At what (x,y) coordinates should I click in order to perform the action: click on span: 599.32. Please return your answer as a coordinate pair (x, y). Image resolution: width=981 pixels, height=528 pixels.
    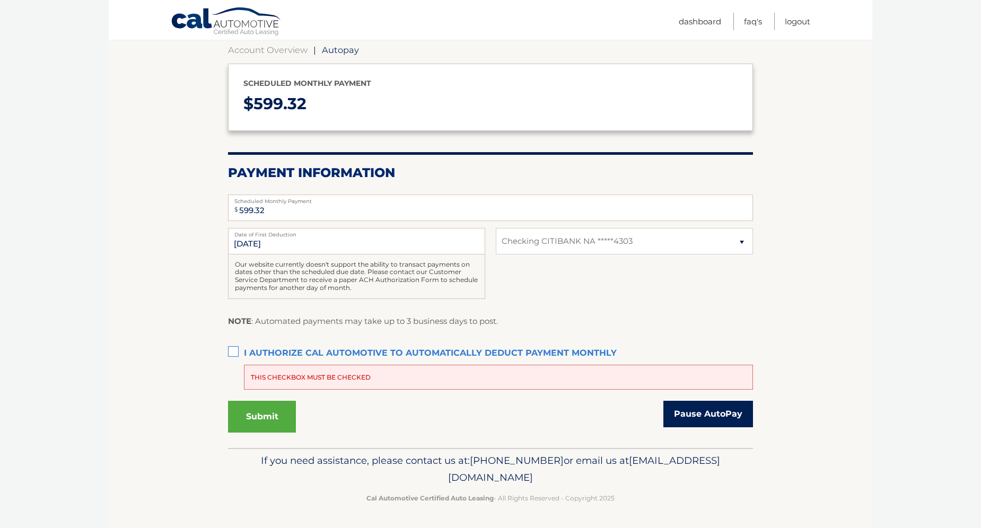
    Looking at the image, I should click on (280, 103).